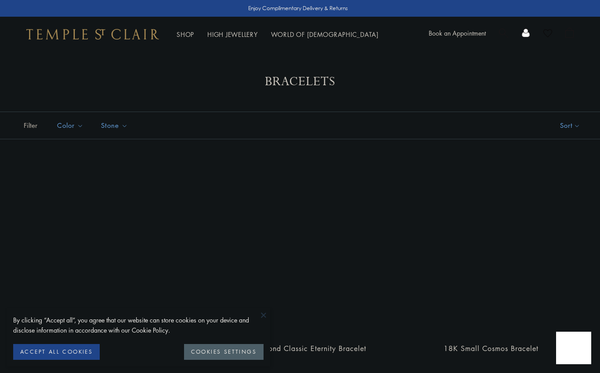 Image resolution: width=600 pixels, height=373 pixels. What do you see at coordinates (224, 352) in the screenshot?
I see `button: COOKIES SETTINGS` at bounding box center [224, 352].